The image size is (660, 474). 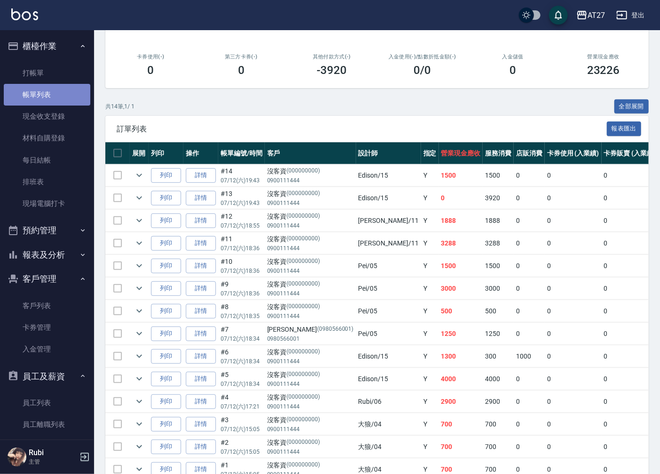 What do you see at coordinates (625, 128) in the screenshot?
I see `a: 報表匯出` at bounding box center [625, 128].